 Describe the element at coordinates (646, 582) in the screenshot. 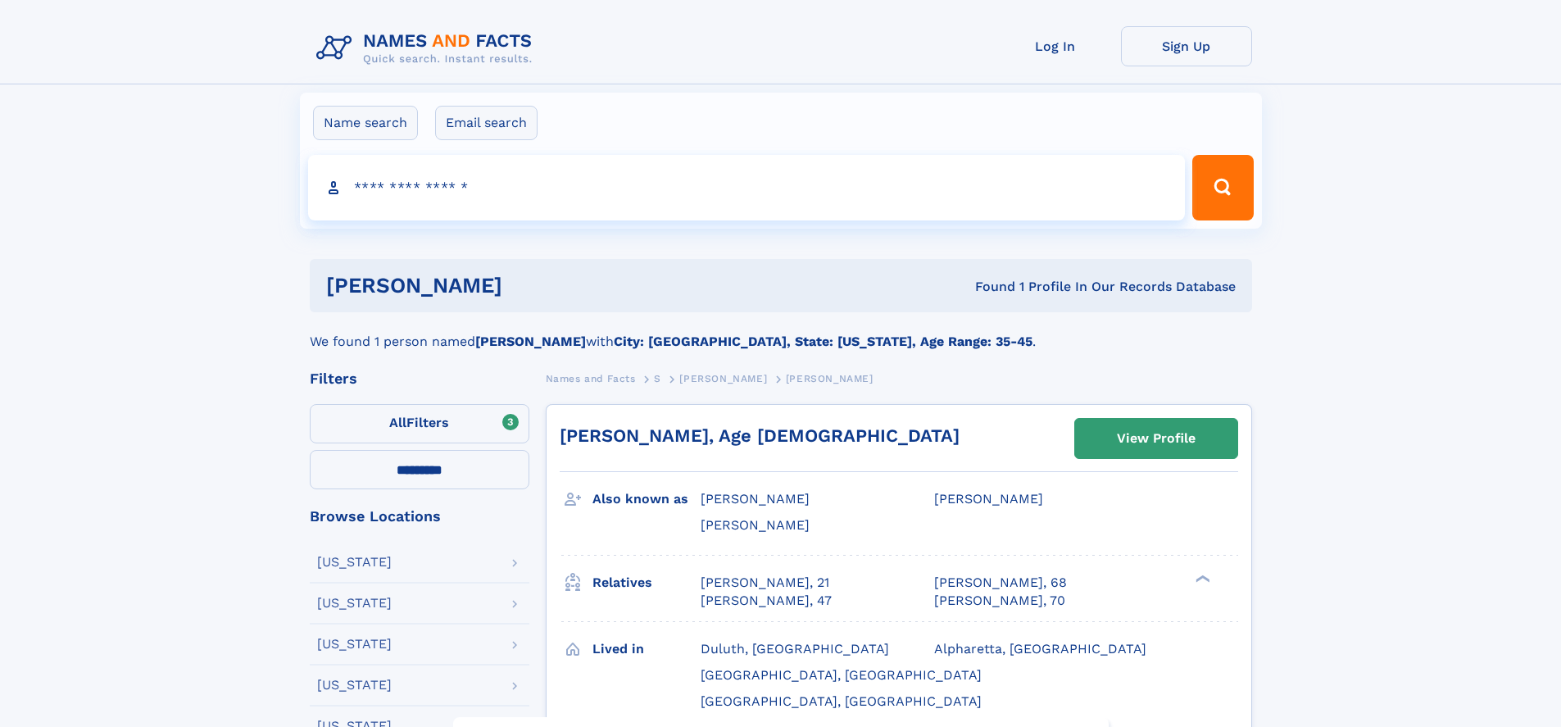

I see `h3: Relatives` at that location.